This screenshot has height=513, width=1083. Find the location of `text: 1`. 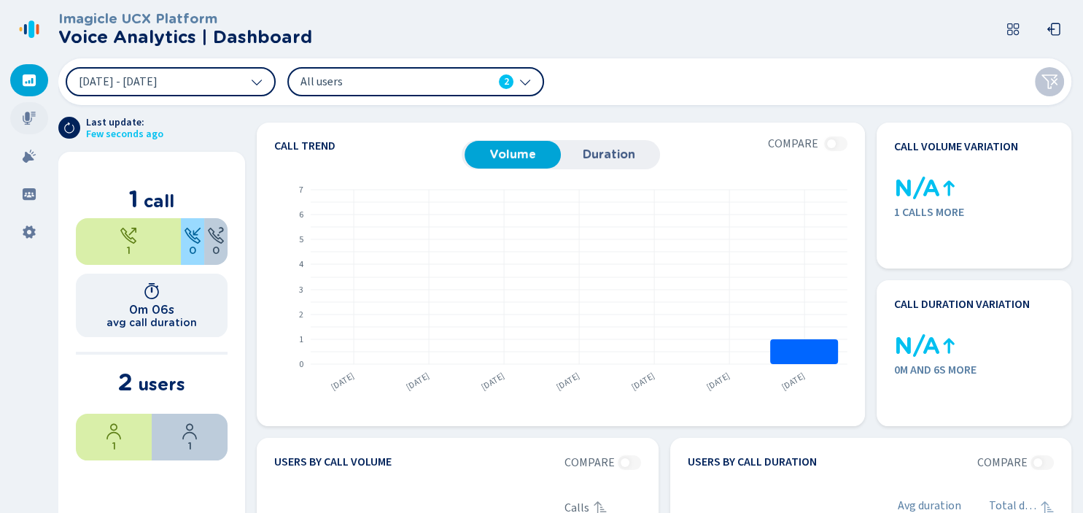

text: 1 is located at coordinates (301, 339).